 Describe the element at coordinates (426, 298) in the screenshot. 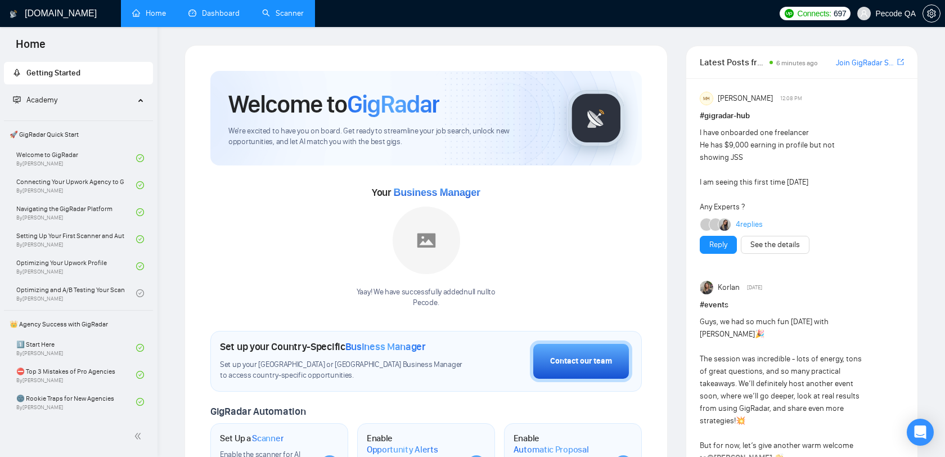

I see `div: Yaay! We have successfully added null null to` at that location.